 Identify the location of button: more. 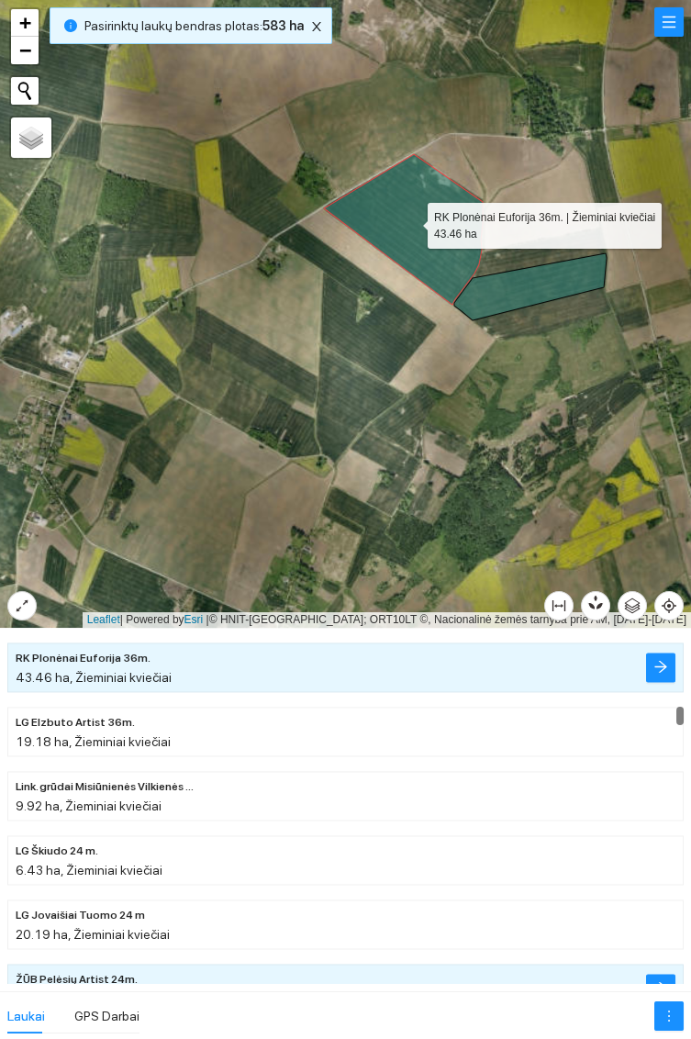
(669, 1016).